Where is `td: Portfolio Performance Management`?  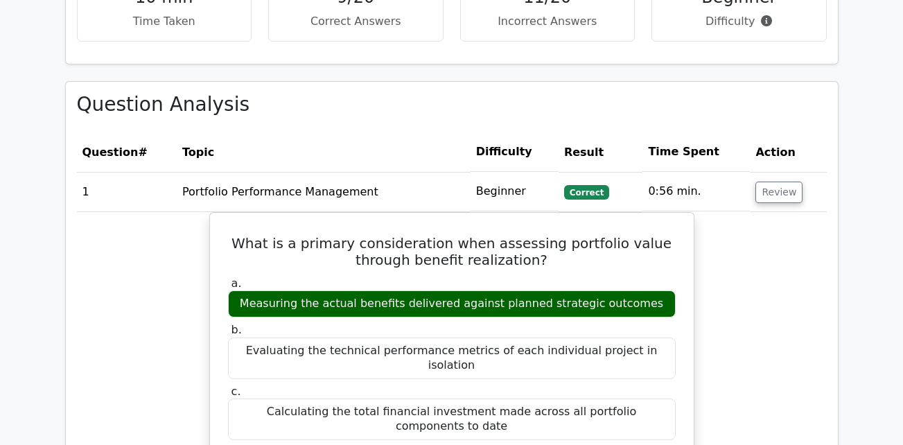 td: Portfolio Performance Management is located at coordinates (324, 191).